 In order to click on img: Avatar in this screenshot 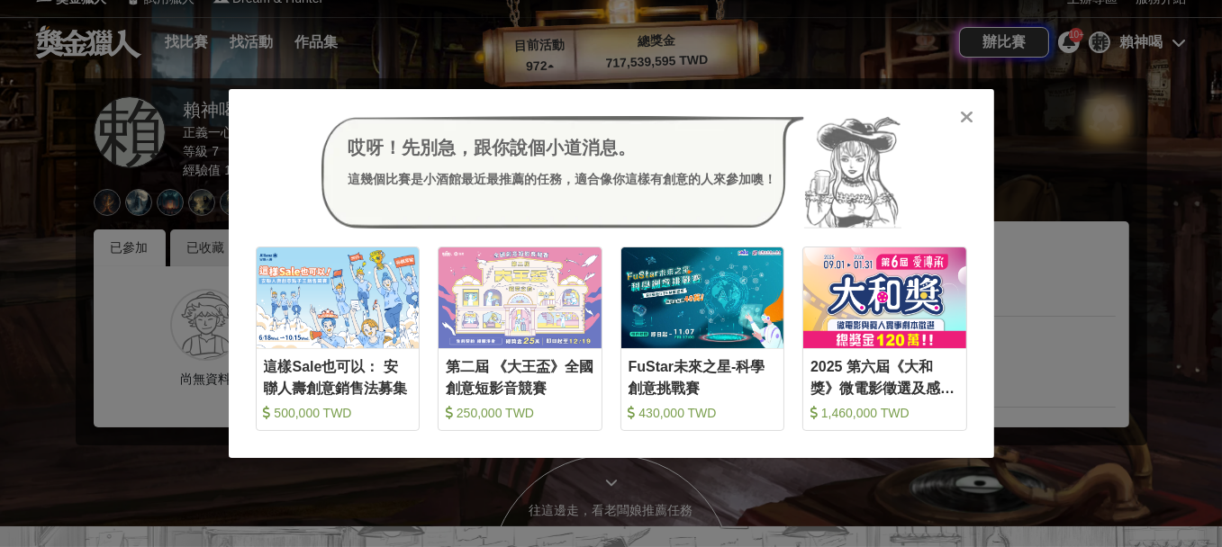, I will do `click(853, 173)`.